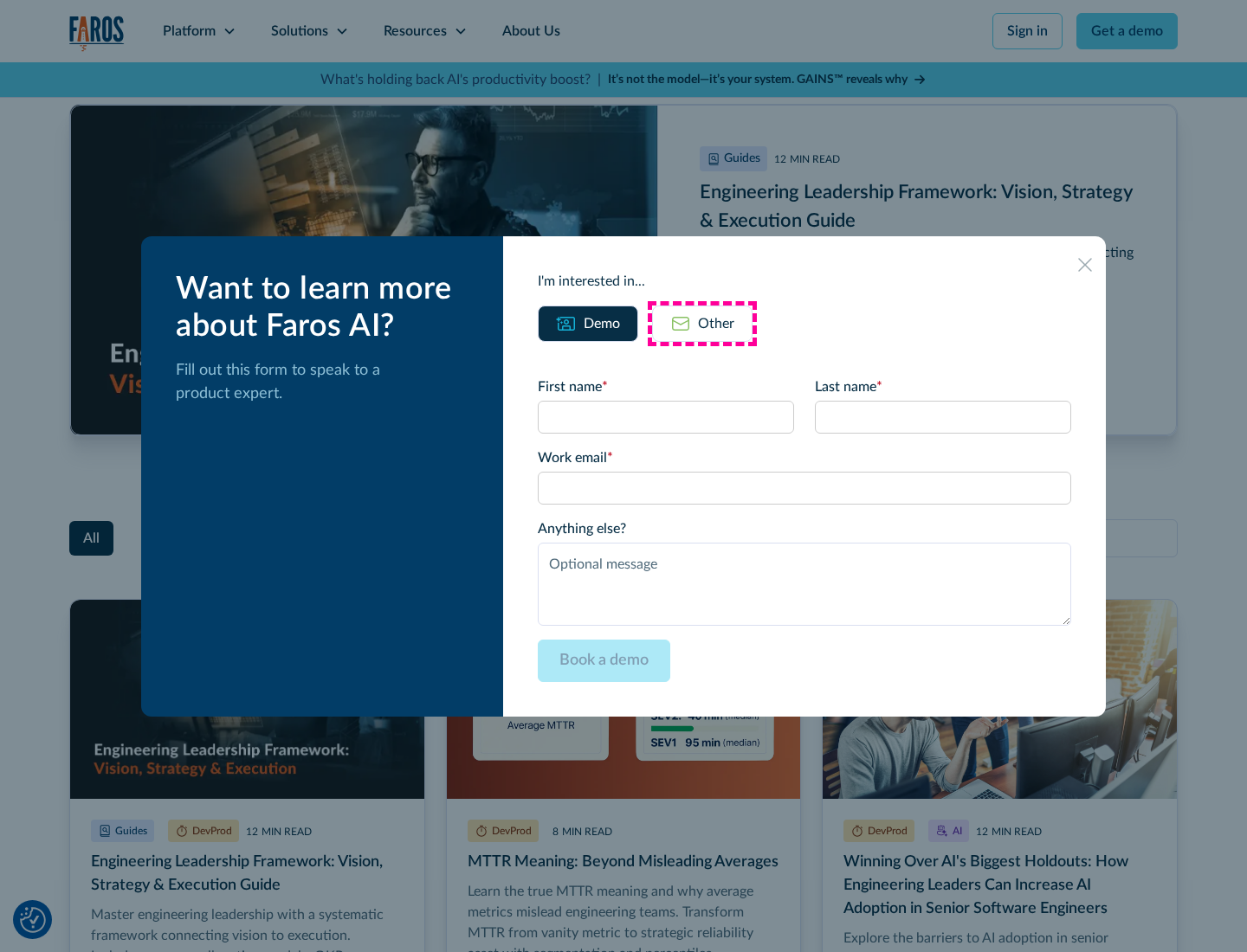  Describe the element at coordinates (603, 661) in the screenshot. I see `input: Book a demo` at that location.